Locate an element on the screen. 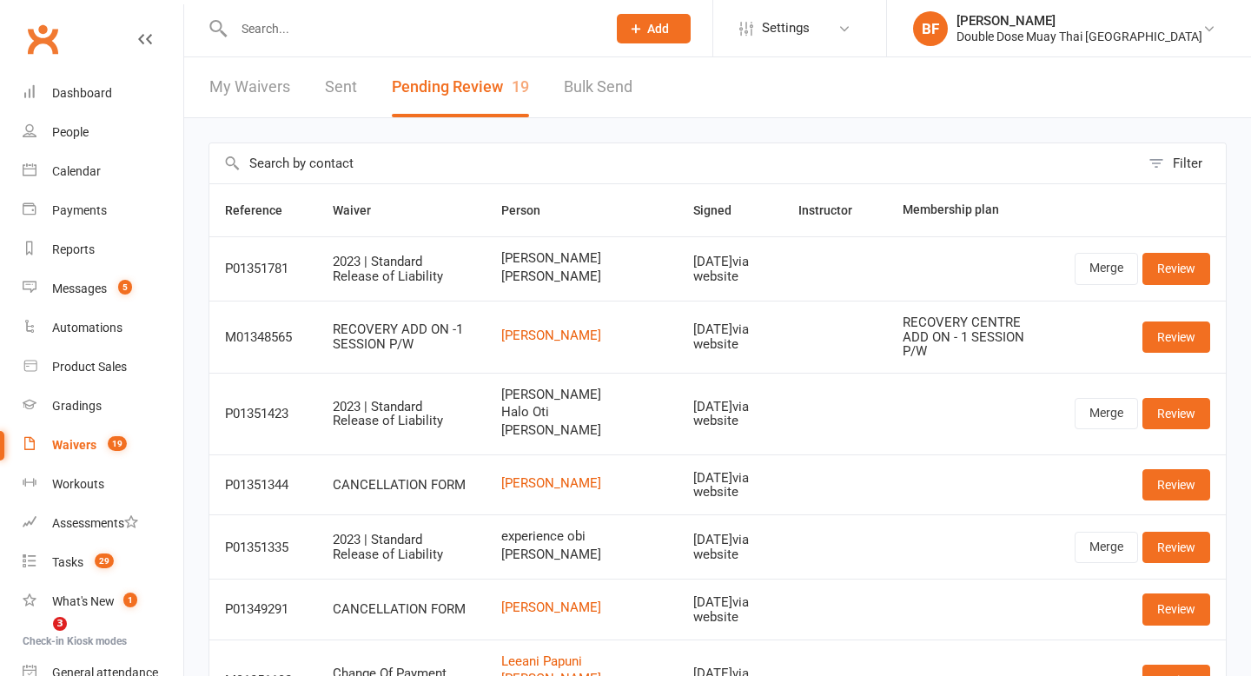 The width and height of the screenshot is (1251, 676). span: Waiver is located at coordinates (361, 210).